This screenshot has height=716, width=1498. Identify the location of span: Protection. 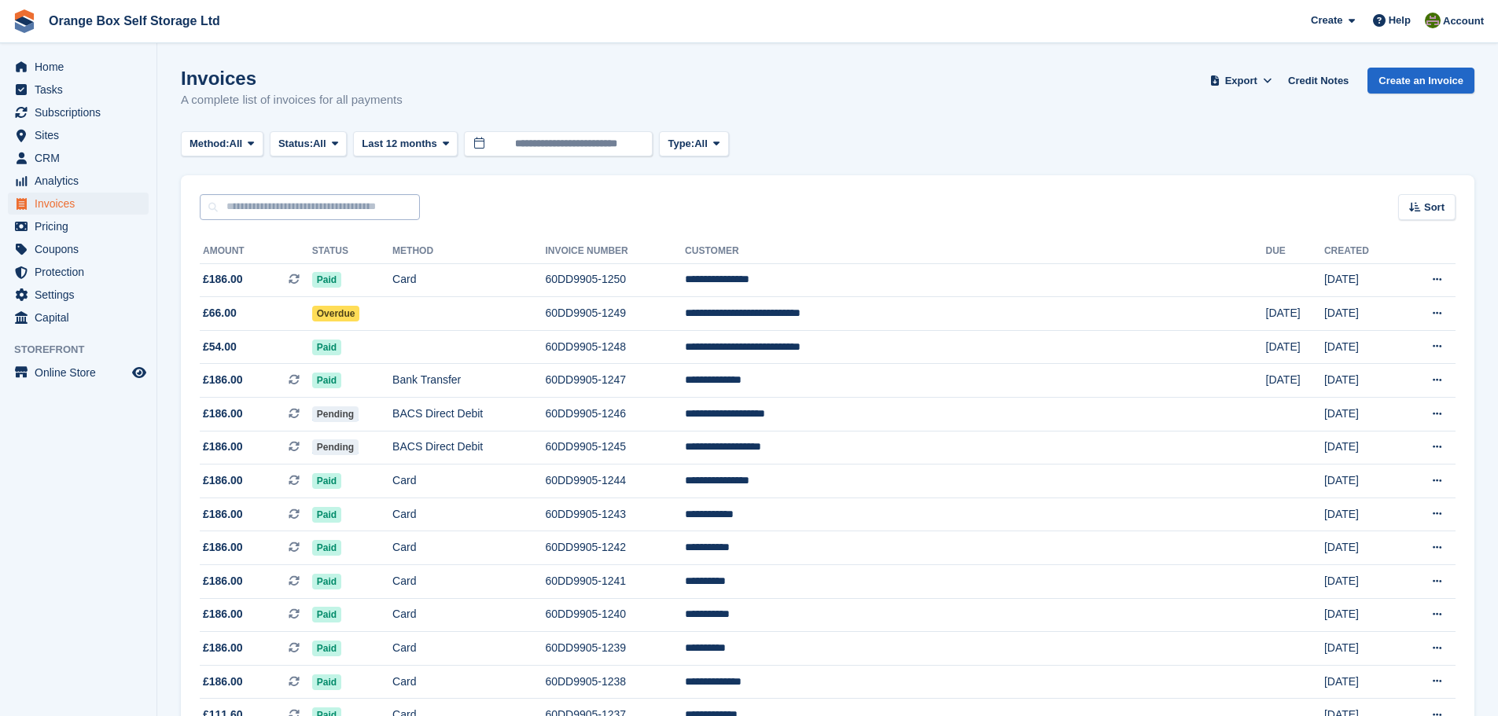
(82, 272).